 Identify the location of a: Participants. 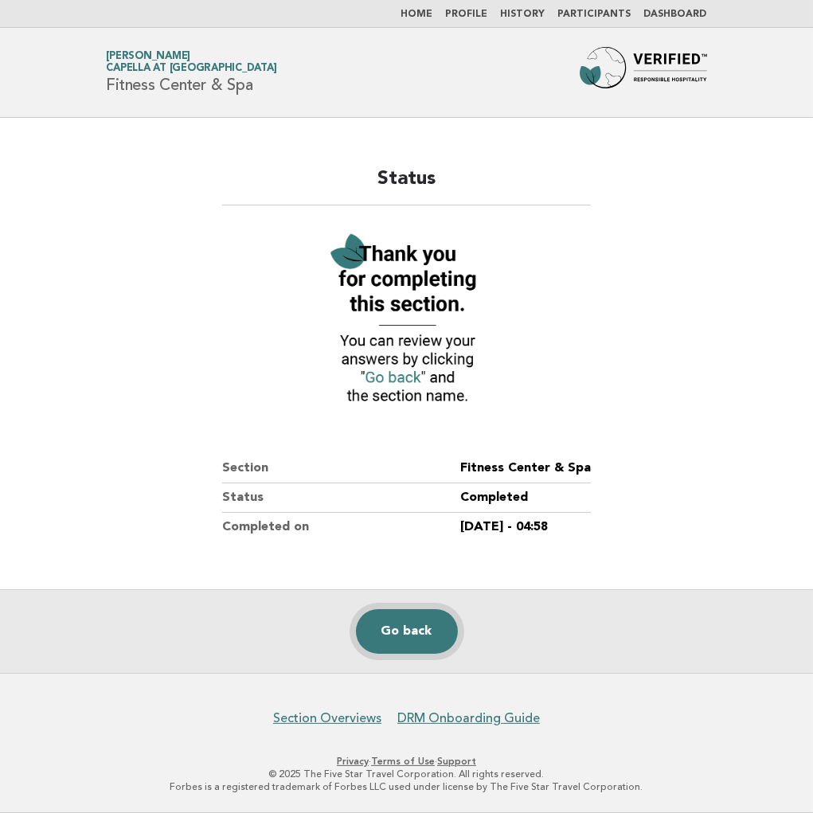
(595, 14).